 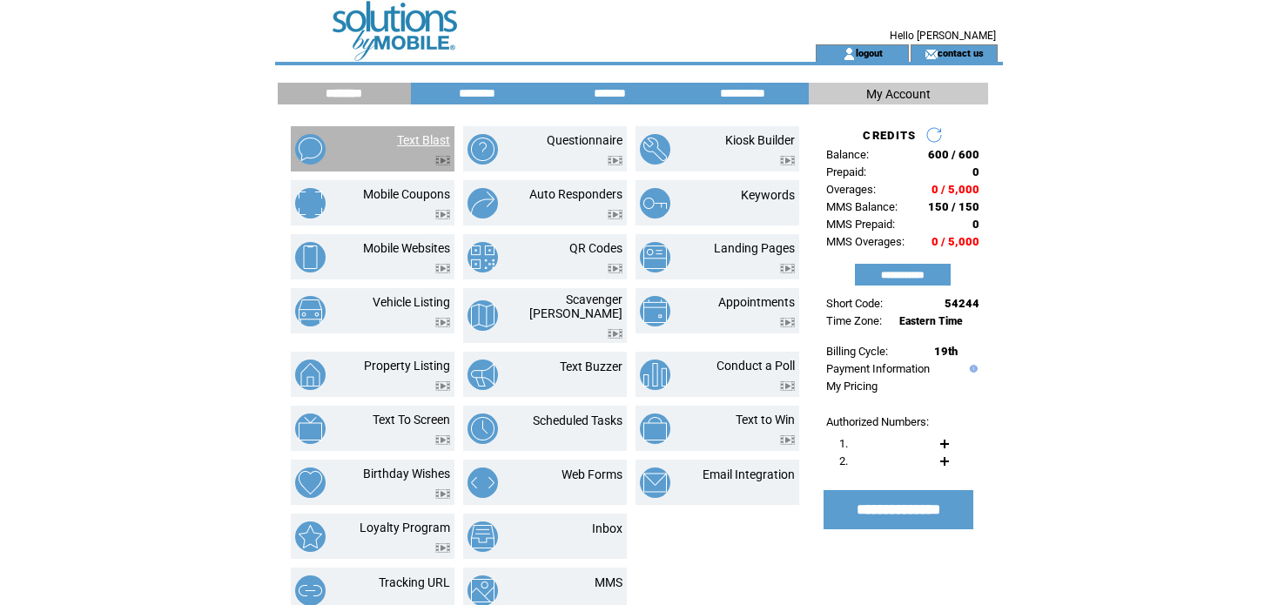 What do you see at coordinates (607, 528) in the screenshot?
I see `a: Inbox` at bounding box center [607, 528].